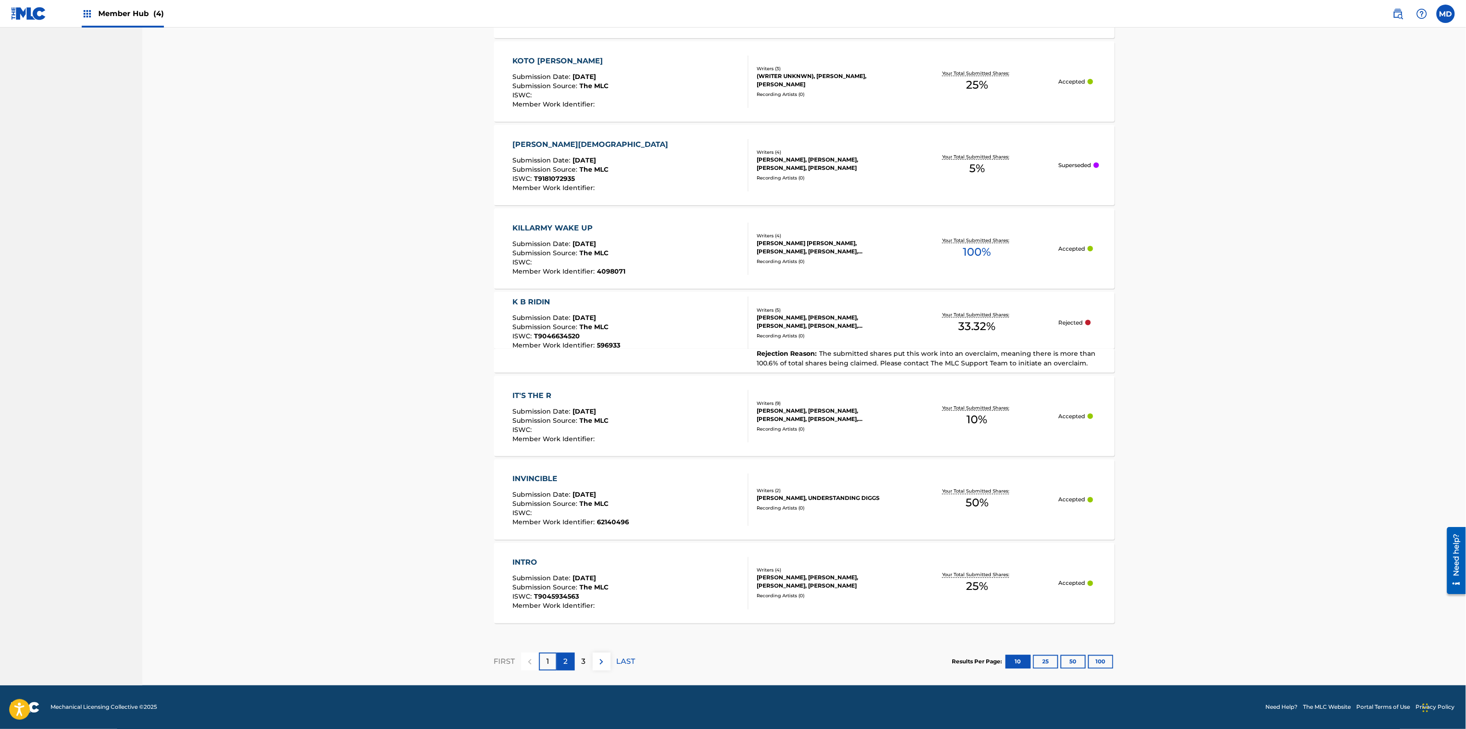 The height and width of the screenshot is (729, 1466). What do you see at coordinates (608, 345) in the screenshot?
I see `span: 596933` at bounding box center [608, 345].